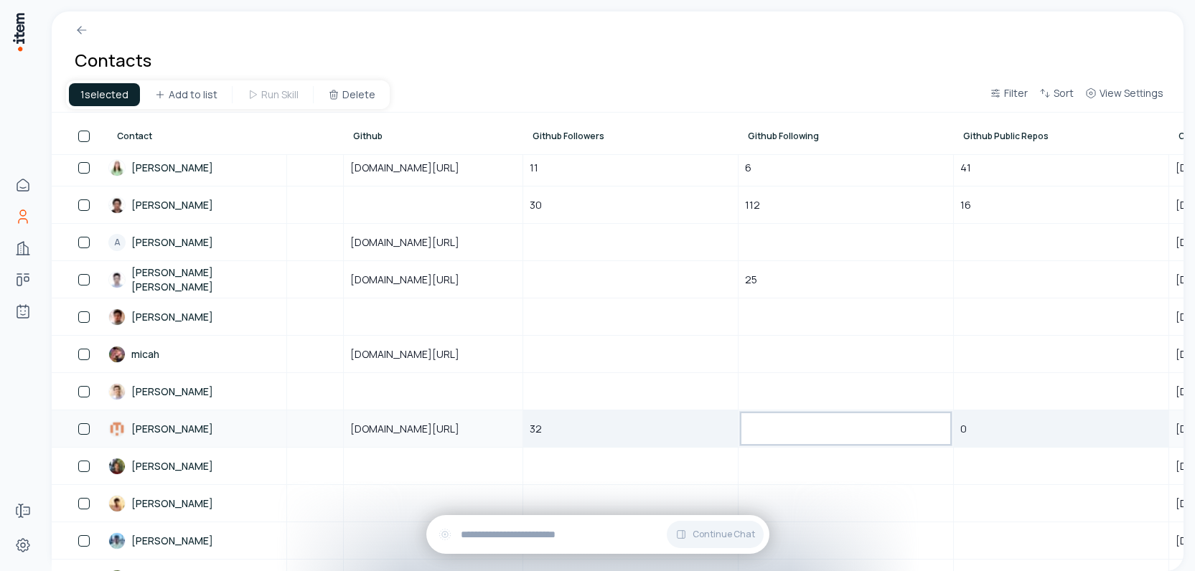 This screenshot has height=571, width=1195. What do you see at coordinates (1056, 98) in the screenshot?
I see `button: Sort` at bounding box center [1056, 98].